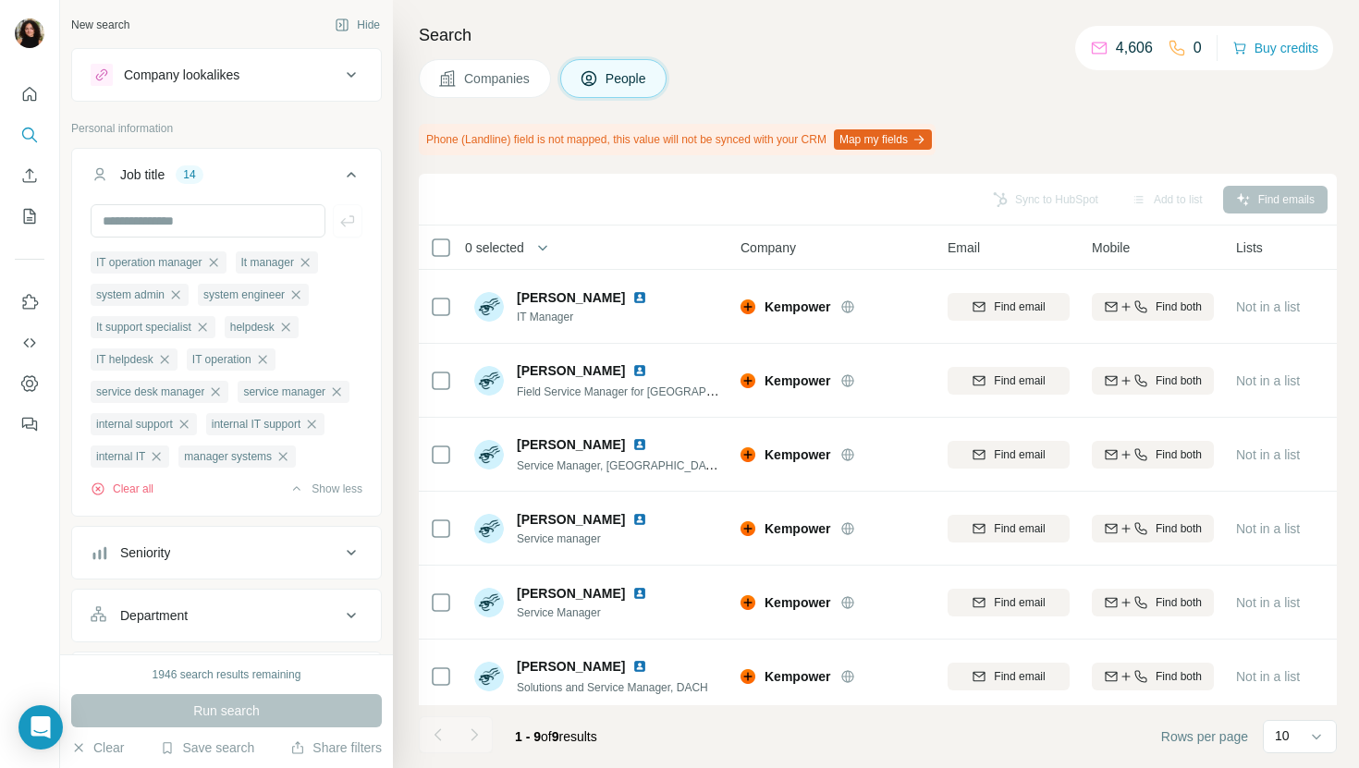 The image size is (1359, 768). What do you see at coordinates (181, 75) in the screenshot?
I see `div: Company lookalikes` at bounding box center [181, 75].